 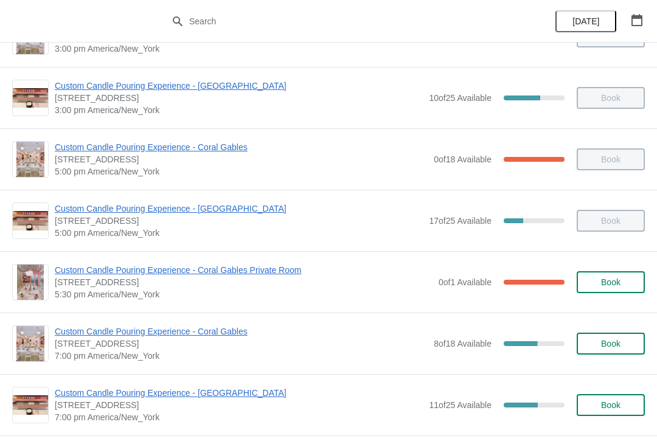 I want to click on span: 17 of 25 Available, so click(x=460, y=221).